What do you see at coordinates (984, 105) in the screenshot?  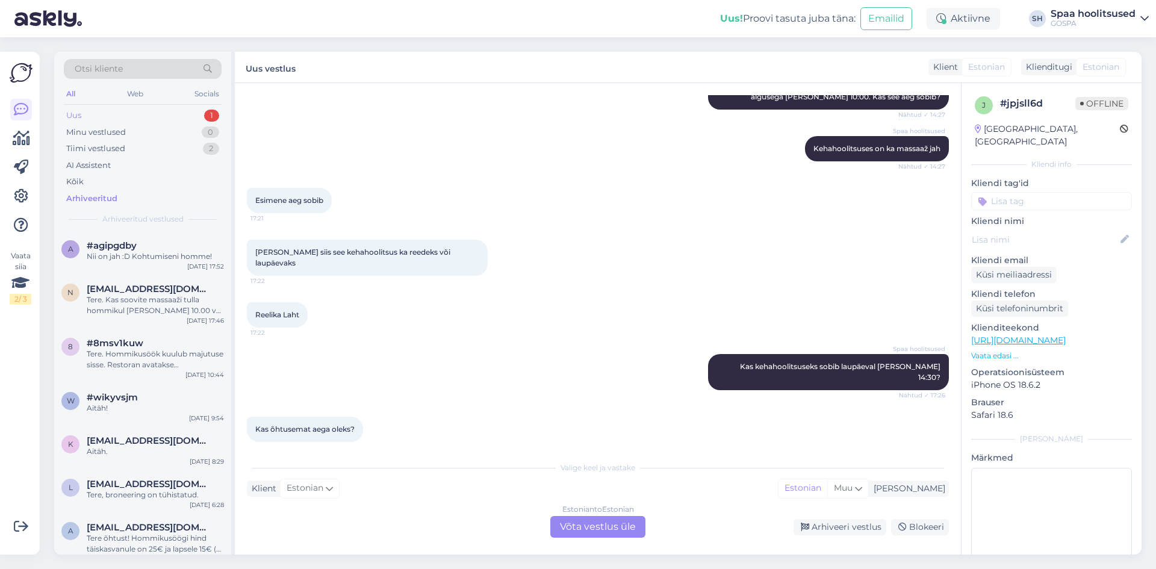 I see `span: j` at bounding box center [984, 105].